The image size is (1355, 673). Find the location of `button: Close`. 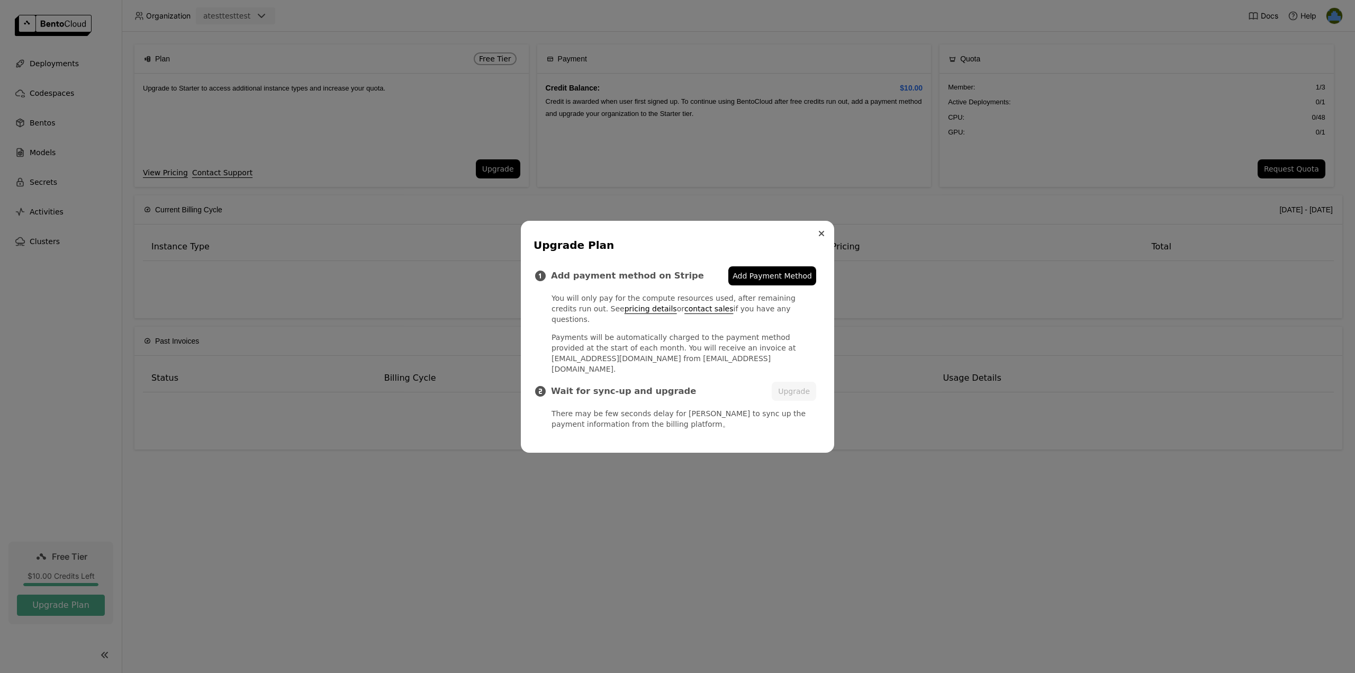

button: Close is located at coordinates (822, 233).